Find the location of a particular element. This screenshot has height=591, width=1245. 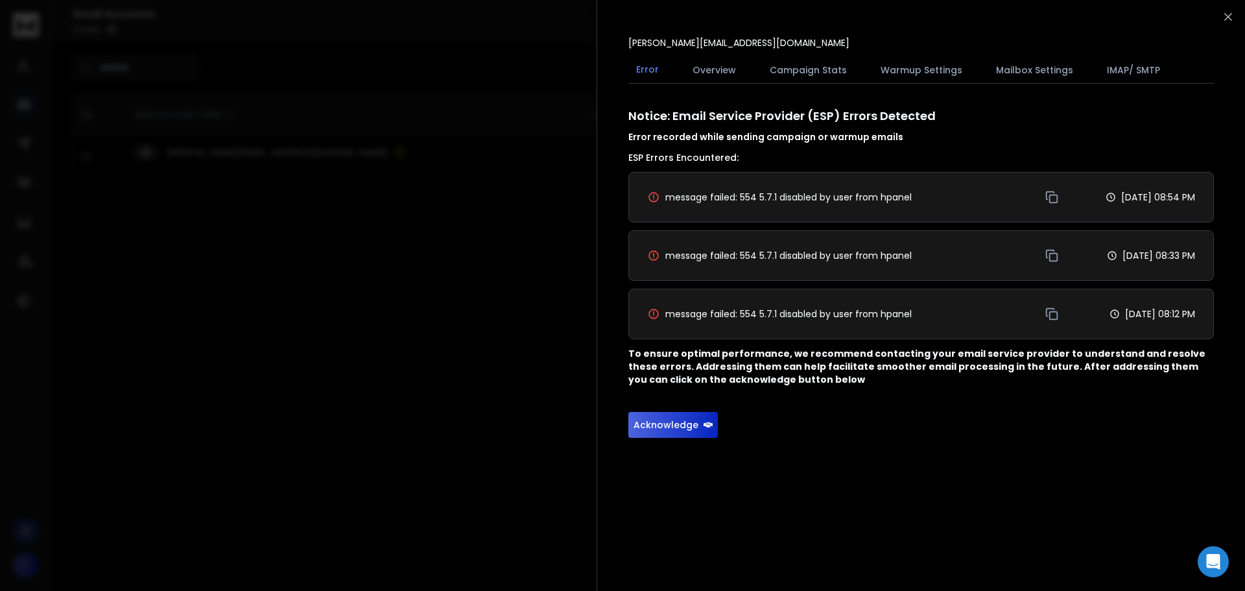

button: Mailbox Settings is located at coordinates (1034, 70).